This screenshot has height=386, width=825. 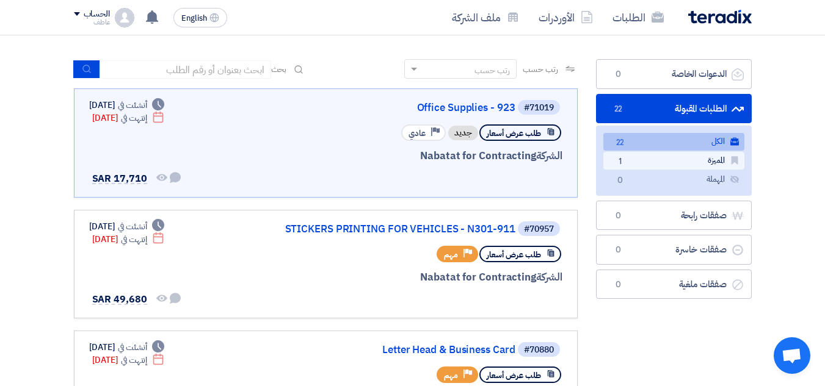 What do you see at coordinates (538, 350) in the screenshot?
I see `div: #70880` at bounding box center [538, 350].